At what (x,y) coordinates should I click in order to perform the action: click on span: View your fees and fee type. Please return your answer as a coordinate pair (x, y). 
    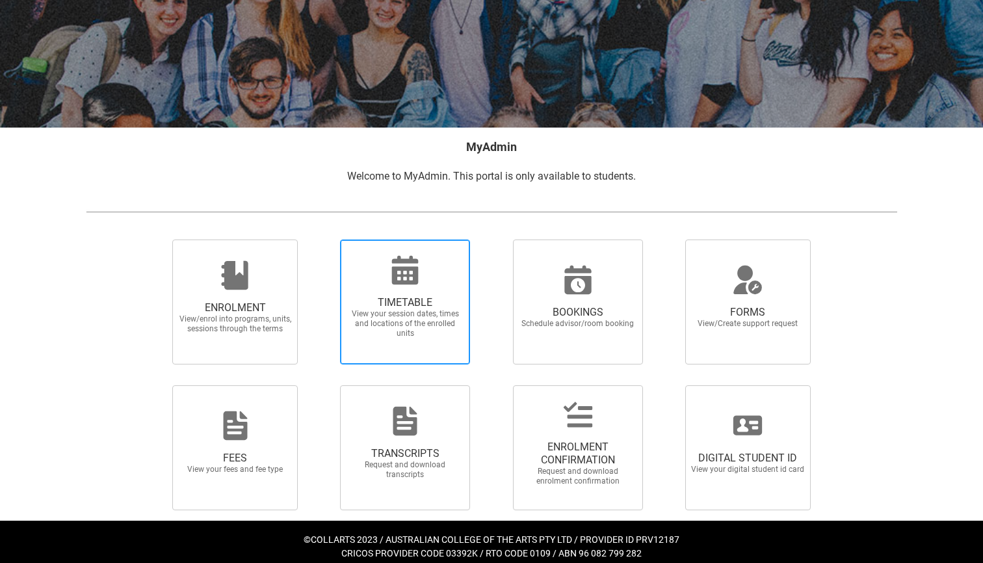
    Looking at the image, I should click on (235, 469).